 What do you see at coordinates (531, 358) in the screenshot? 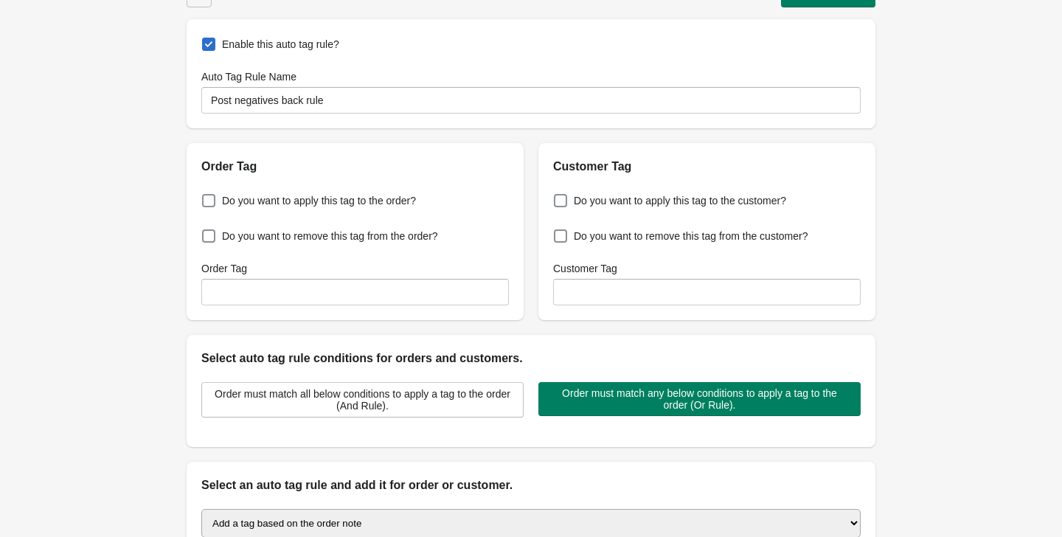
I see `h2: Select auto tag rule conditions for orders and customers.` at bounding box center [531, 358].